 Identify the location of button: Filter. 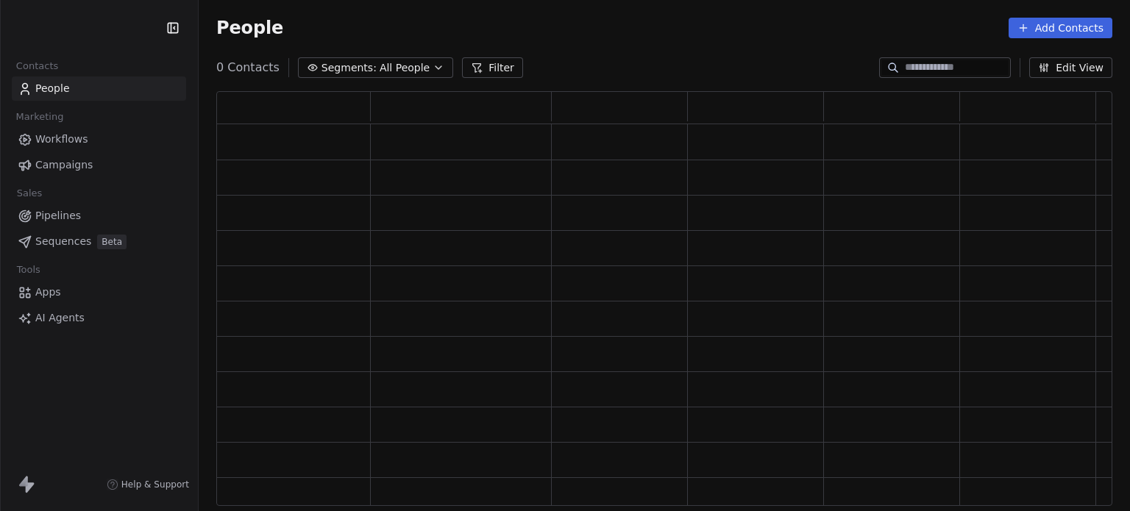
(492, 68).